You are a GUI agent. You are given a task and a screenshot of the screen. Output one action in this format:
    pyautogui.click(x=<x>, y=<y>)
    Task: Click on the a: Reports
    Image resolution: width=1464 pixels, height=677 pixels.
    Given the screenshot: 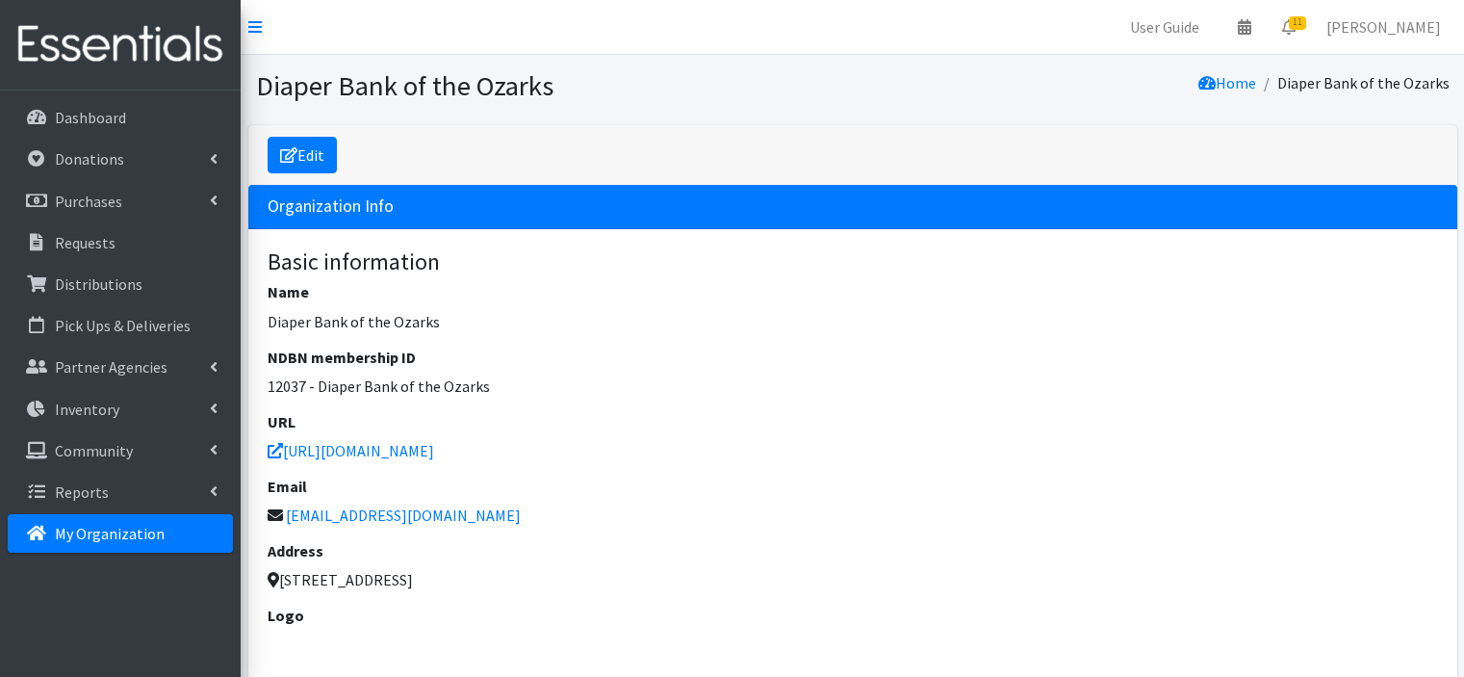 What is the action you would take?
    pyautogui.click(x=120, y=492)
    